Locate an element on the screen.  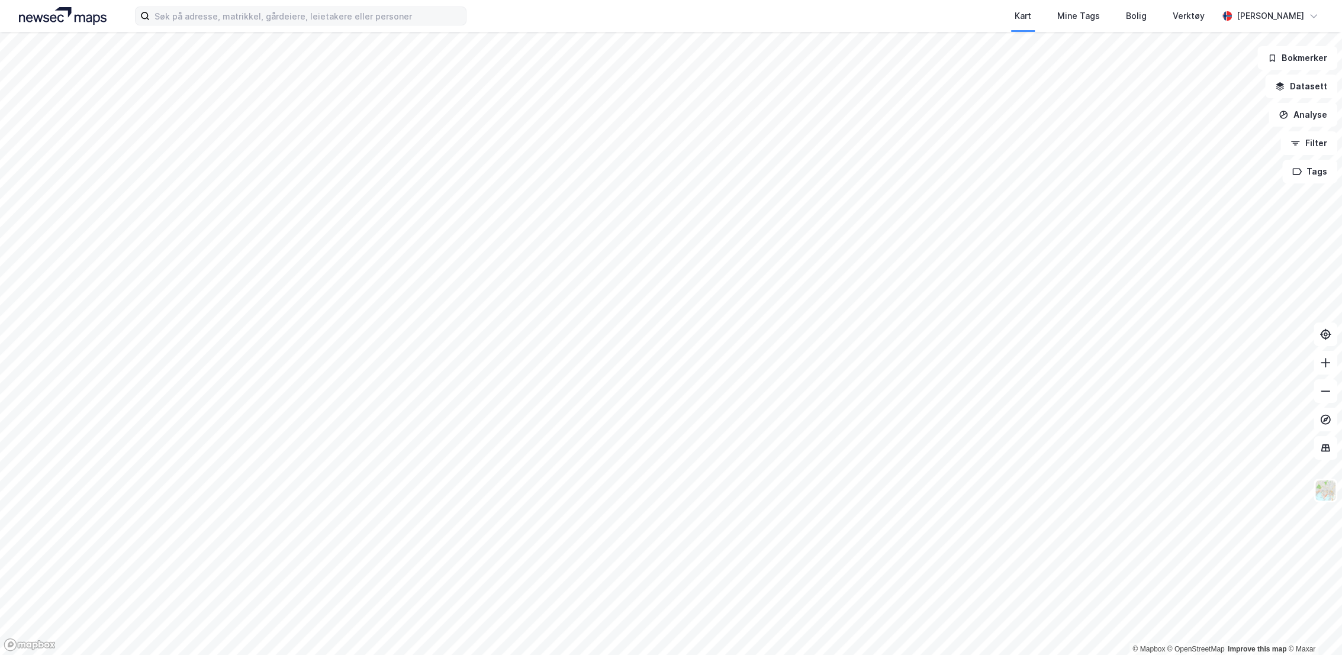
div: Kart is located at coordinates (1023, 16).